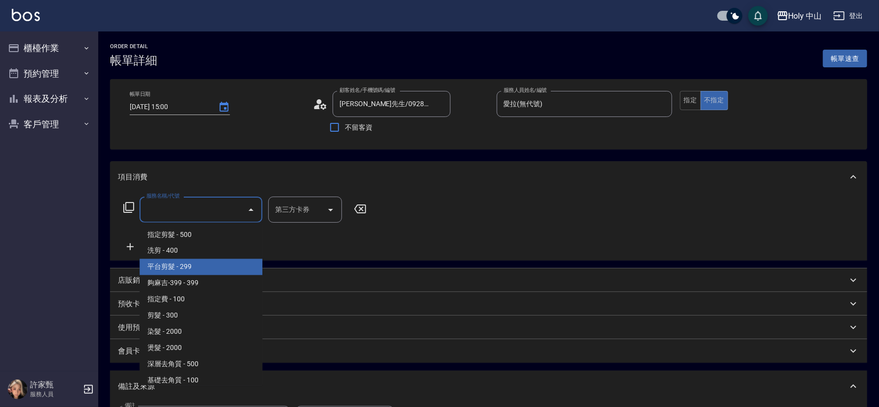 The width and height of the screenshot is (879, 407). What do you see at coordinates (163, 196) in the screenshot?
I see `label: 服務名稱/代號` at bounding box center [163, 196].